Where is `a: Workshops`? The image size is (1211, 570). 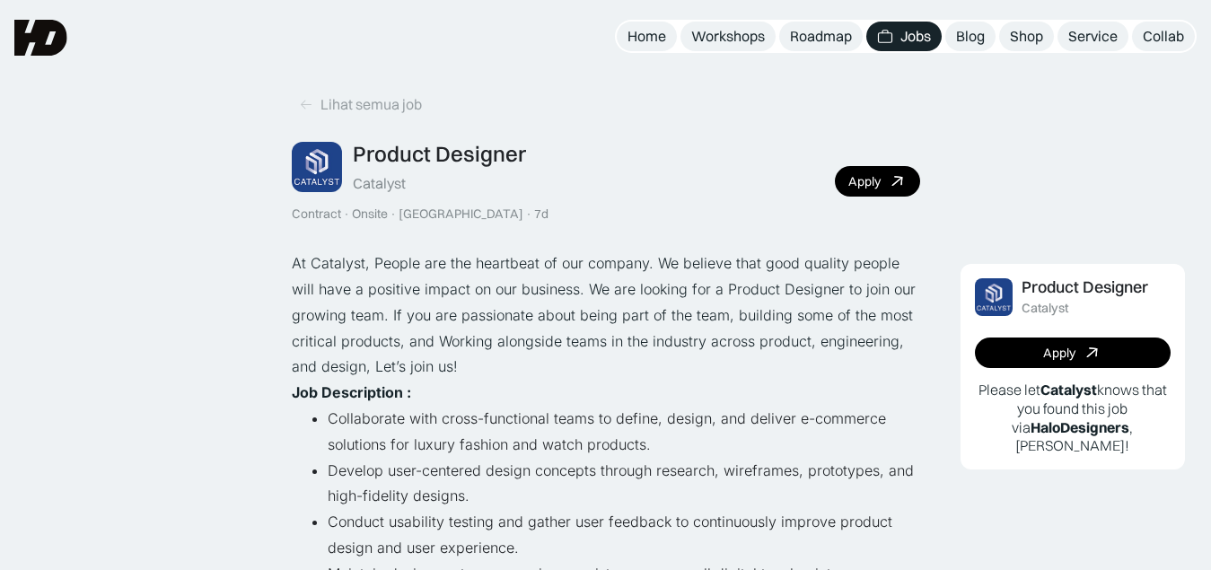
a: Workshops is located at coordinates (728, 36).